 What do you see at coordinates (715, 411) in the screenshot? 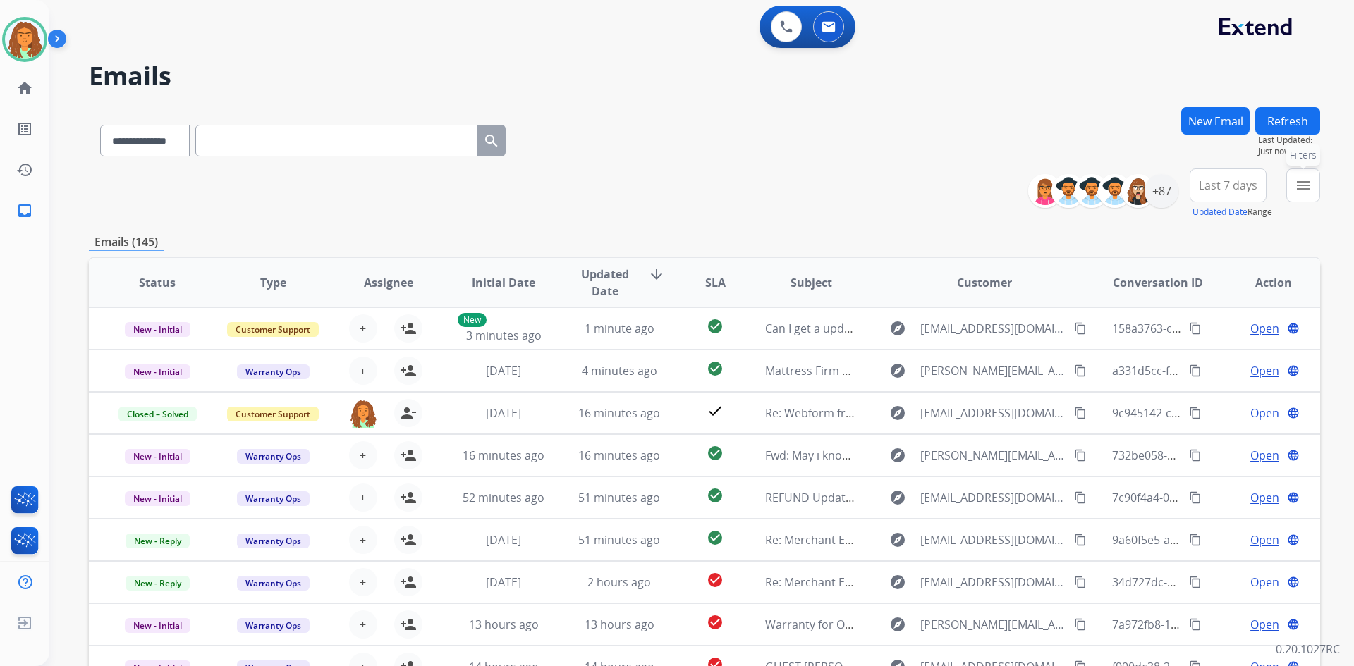
I see `mat-icon: check` at bounding box center [715, 411].